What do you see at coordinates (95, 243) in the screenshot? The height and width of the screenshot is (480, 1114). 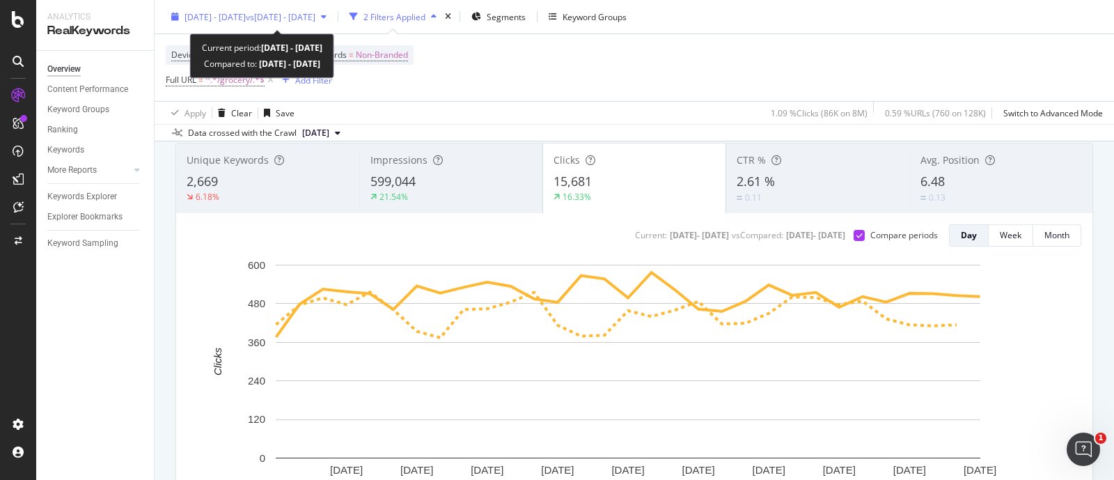 I see `a: Keyword Sampling` at bounding box center [95, 243].